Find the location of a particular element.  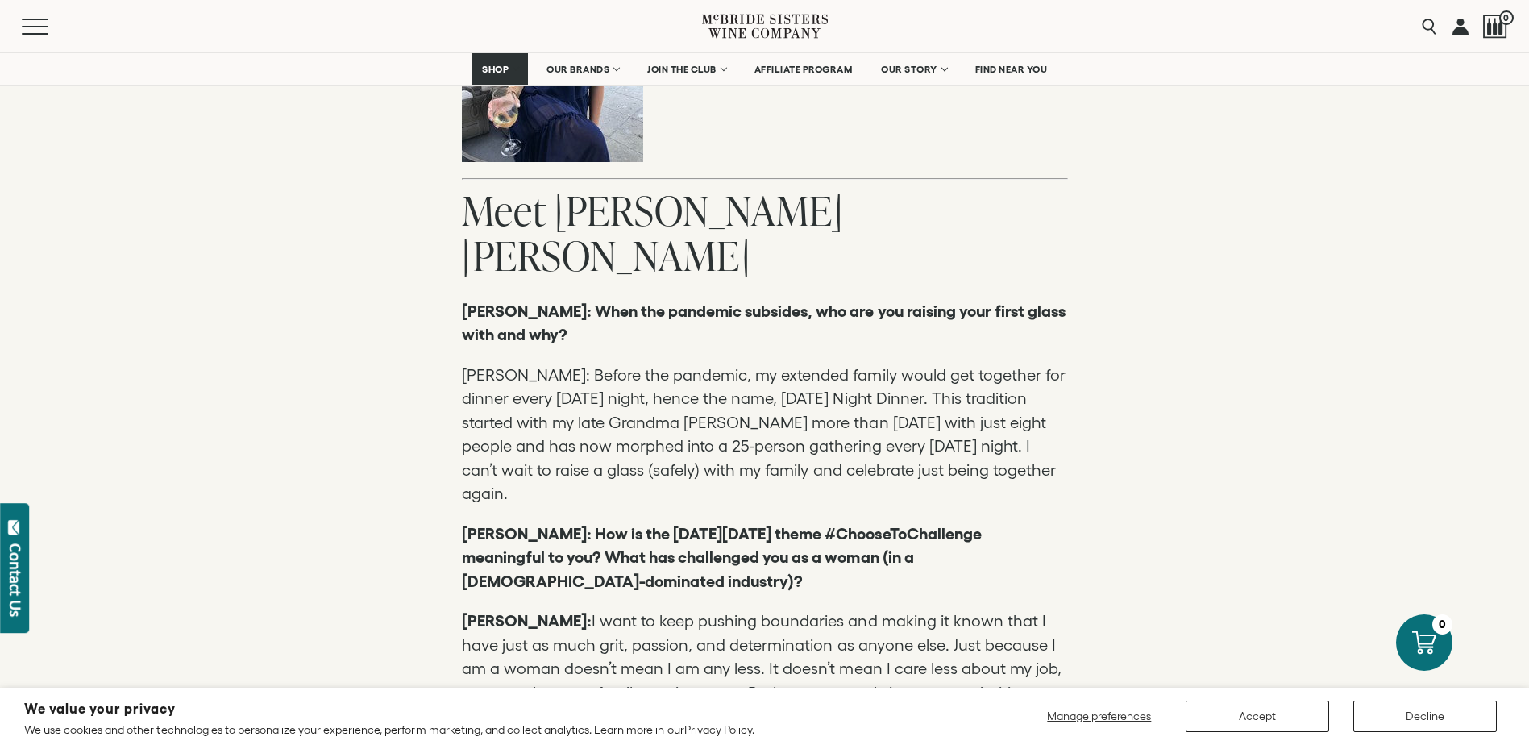

button: Accept is located at coordinates (1257, 716).